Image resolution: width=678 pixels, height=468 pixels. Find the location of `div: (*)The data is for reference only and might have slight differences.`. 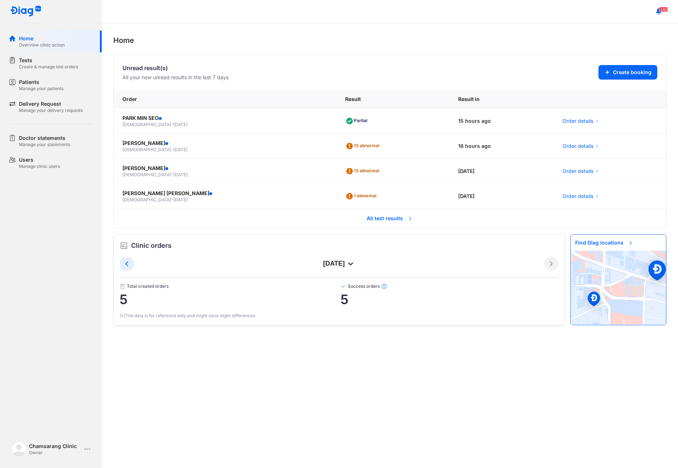

div: (*)The data is for reference only and might have slight differences. is located at coordinates (339, 316).